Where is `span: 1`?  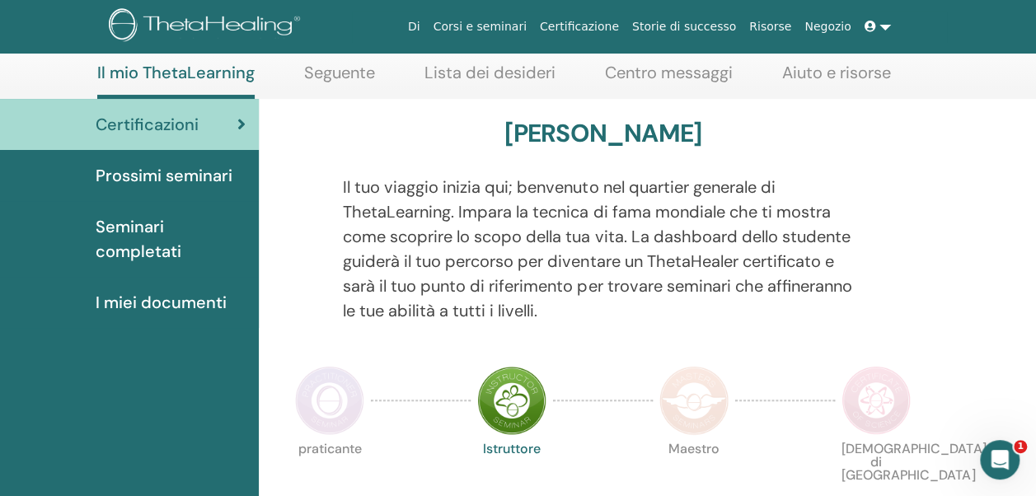 span: 1 is located at coordinates (1020, 447).